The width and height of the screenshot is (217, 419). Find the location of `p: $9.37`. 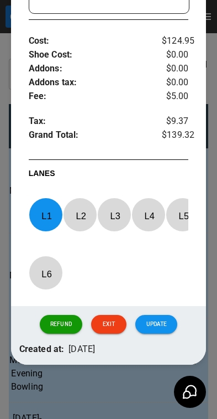

p: $9.37 is located at coordinates (175, 121).